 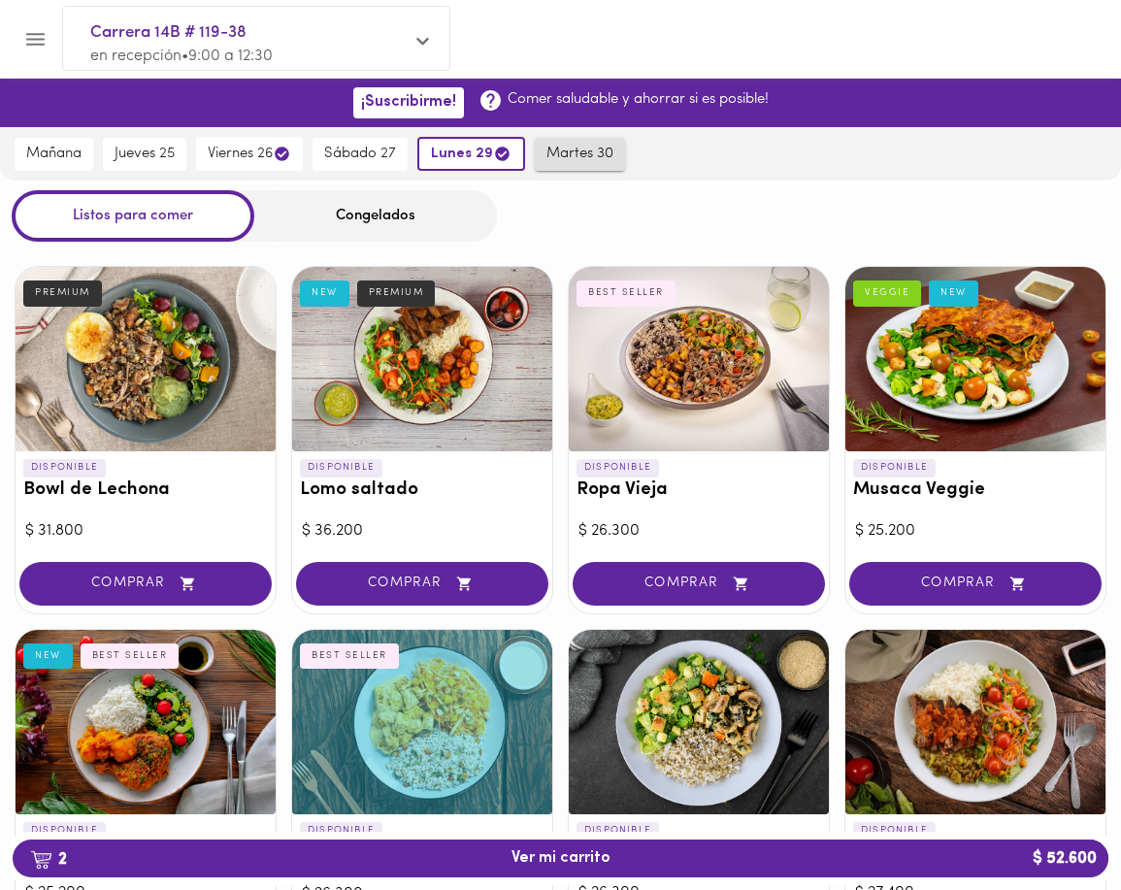 What do you see at coordinates (146, 359) in the screenshot?
I see `div: Bowl de Lechona` at bounding box center [146, 359].